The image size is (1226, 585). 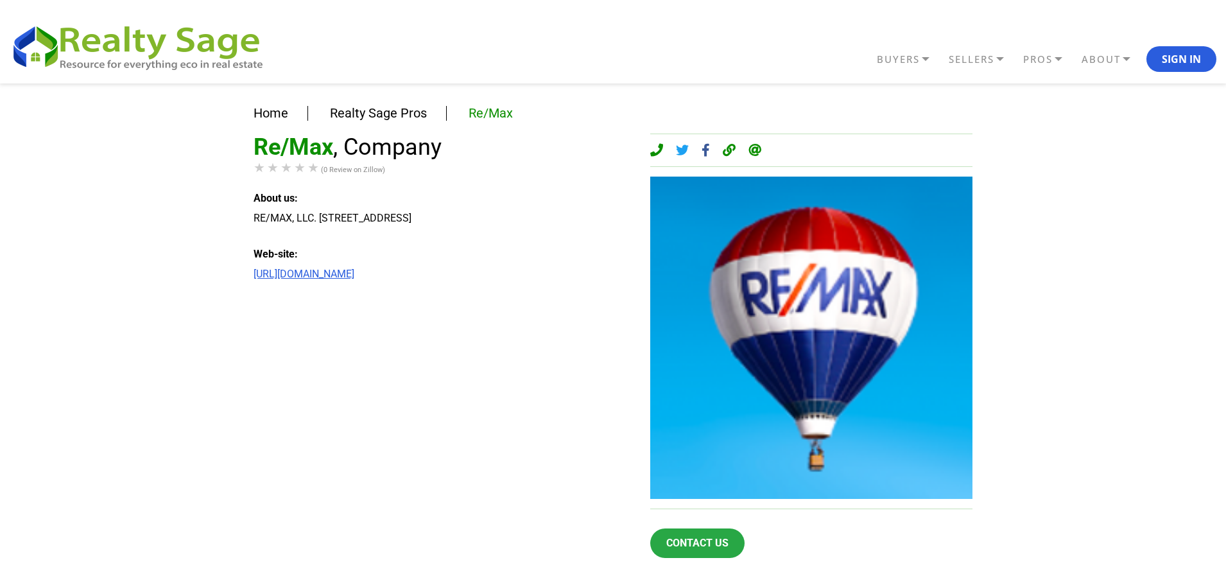 What do you see at coordinates (1049, 59) in the screenshot?
I see `a: PROS` at bounding box center [1049, 59].